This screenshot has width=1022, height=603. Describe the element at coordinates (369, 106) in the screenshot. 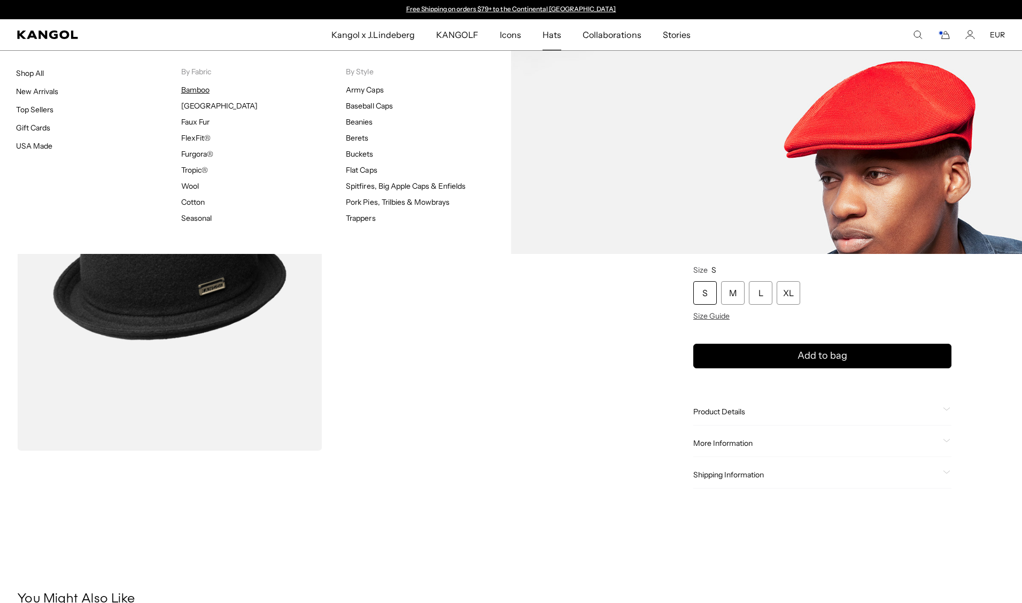

I see `a: Baseball Caps` at that location.